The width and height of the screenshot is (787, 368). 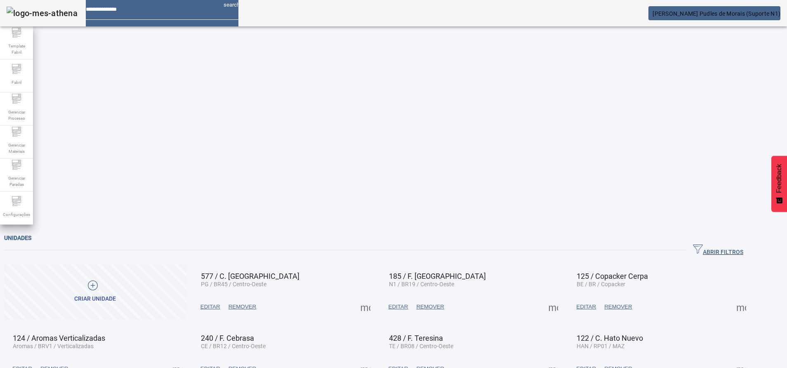 What do you see at coordinates (610, 337) in the screenshot?
I see `span: 122 / C. Hato Nuevo` at bounding box center [610, 337].